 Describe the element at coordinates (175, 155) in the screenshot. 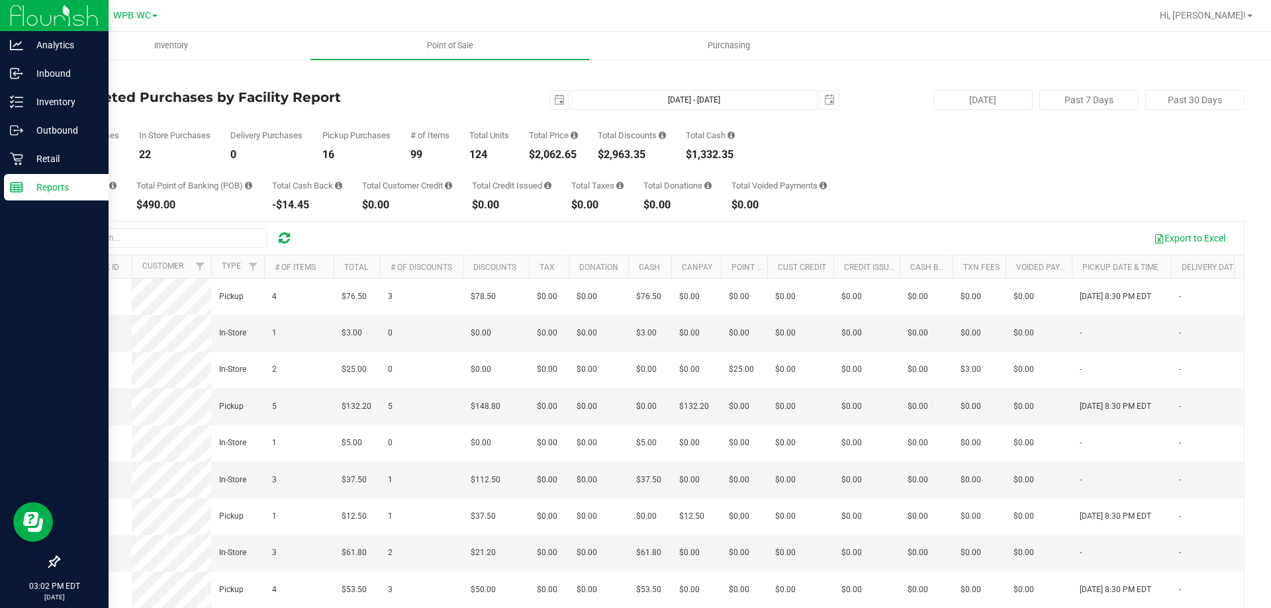

I see `div: 22` at that location.